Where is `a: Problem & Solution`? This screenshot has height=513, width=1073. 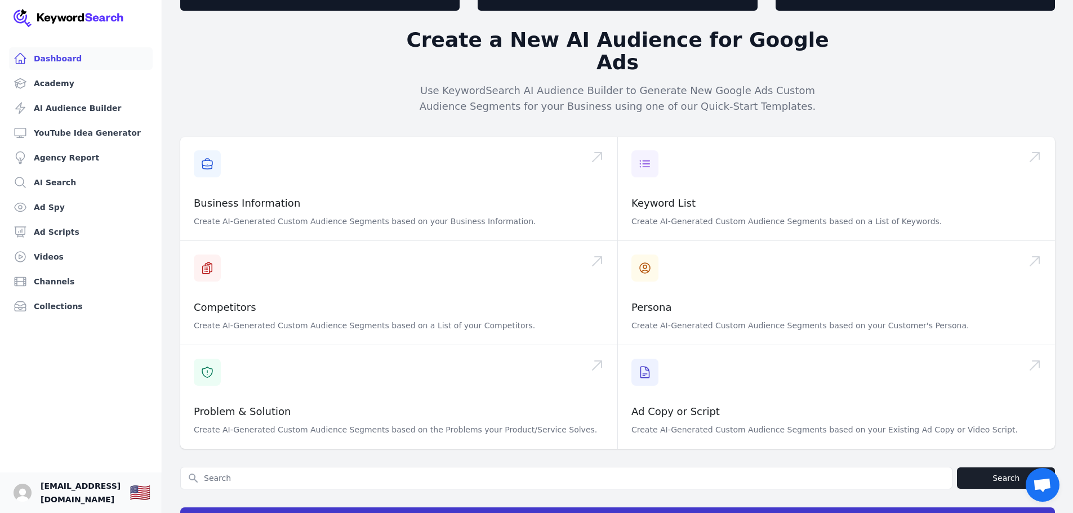 a: Problem & Solution is located at coordinates (242, 411).